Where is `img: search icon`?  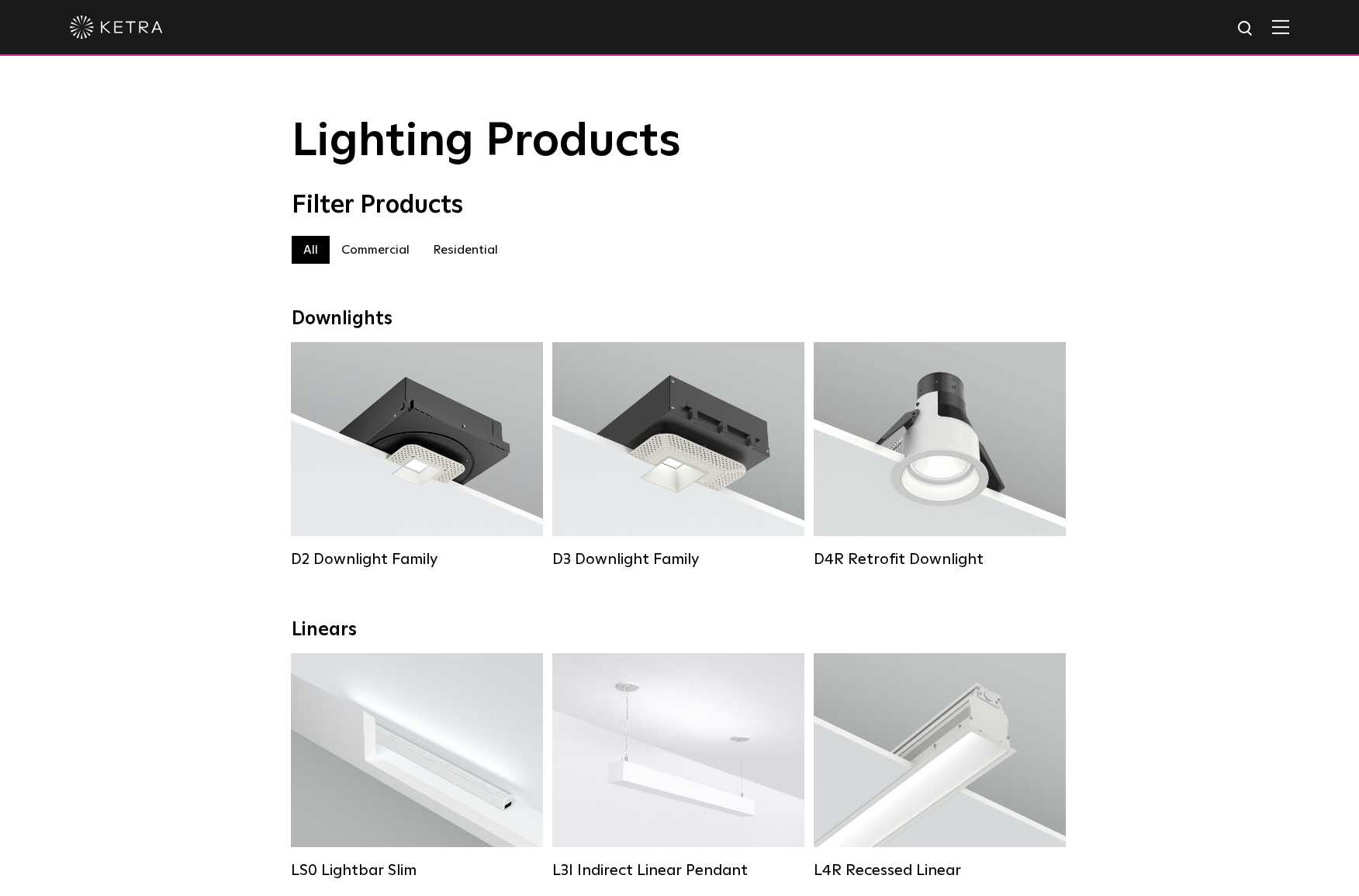 img: search icon is located at coordinates (1245, 28).